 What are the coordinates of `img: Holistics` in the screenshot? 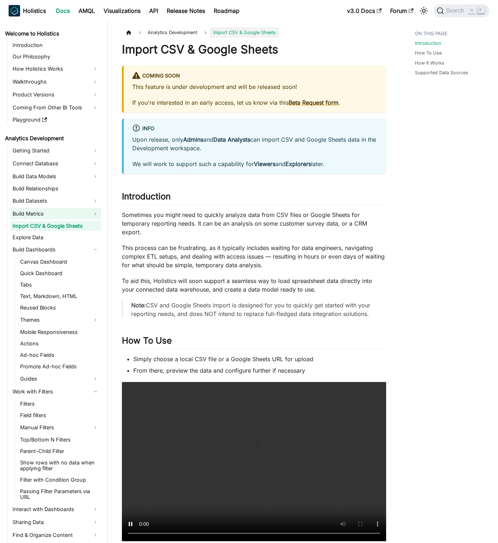 It's located at (14, 11).